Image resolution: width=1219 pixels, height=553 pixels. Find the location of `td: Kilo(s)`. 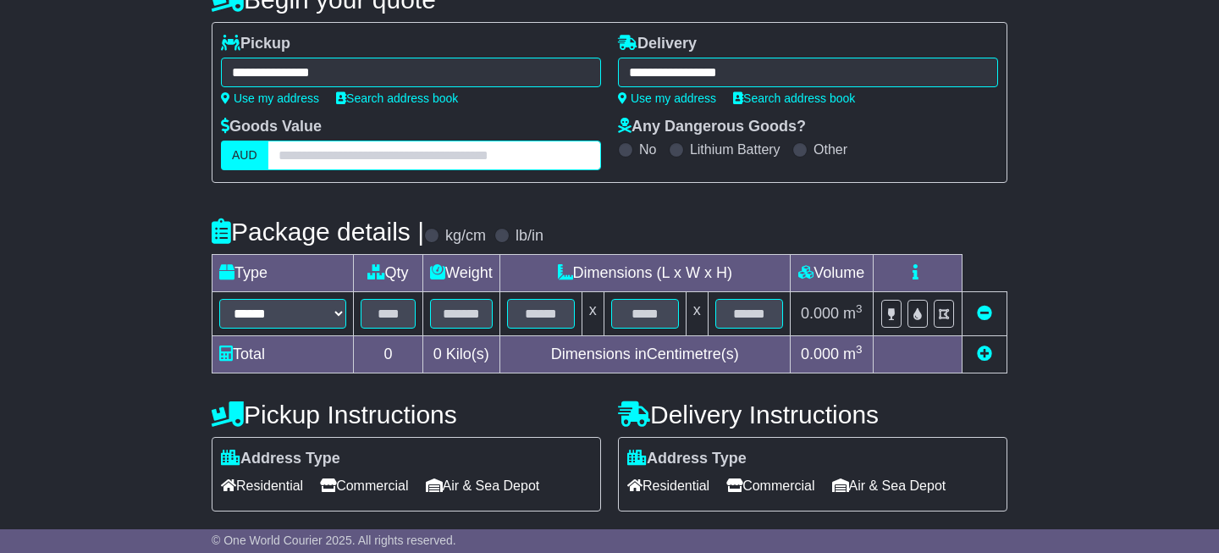

td: Kilo(s) is located at coordinates (461, 355).